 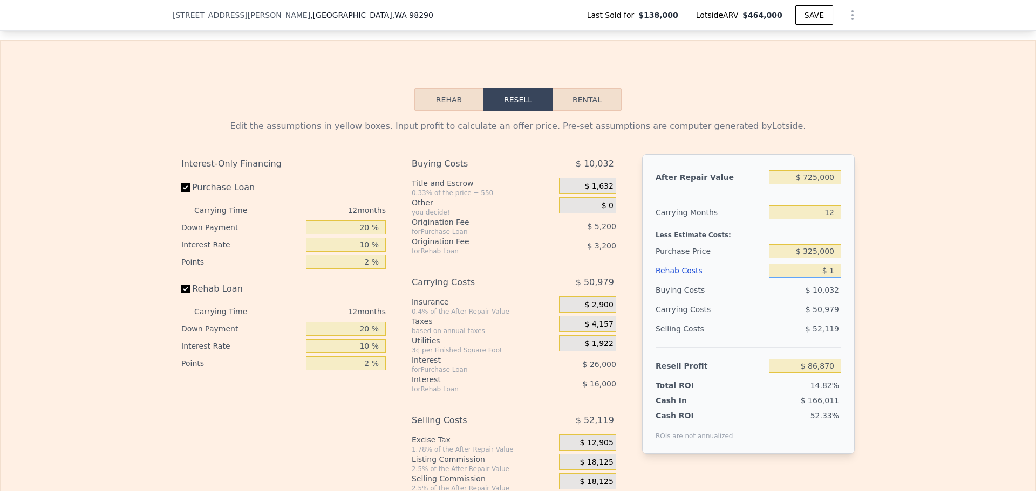 What do you see at coordinates (483, 479) in the screenshot?
I see `div: Selling Commission` at bounding box center [483, 479].